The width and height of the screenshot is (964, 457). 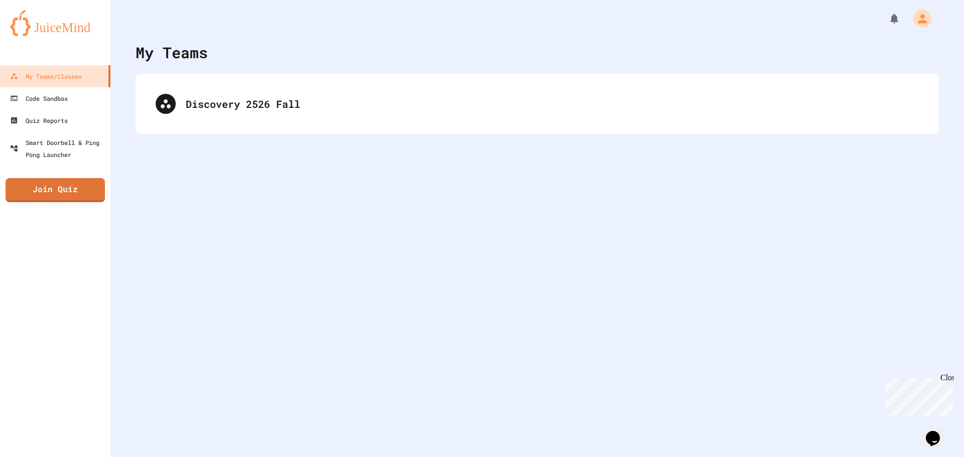 What do you see at coordinates (55, 190) in the screenshot?
I see `a: Join Quiz` at bounding box center [55, 190].